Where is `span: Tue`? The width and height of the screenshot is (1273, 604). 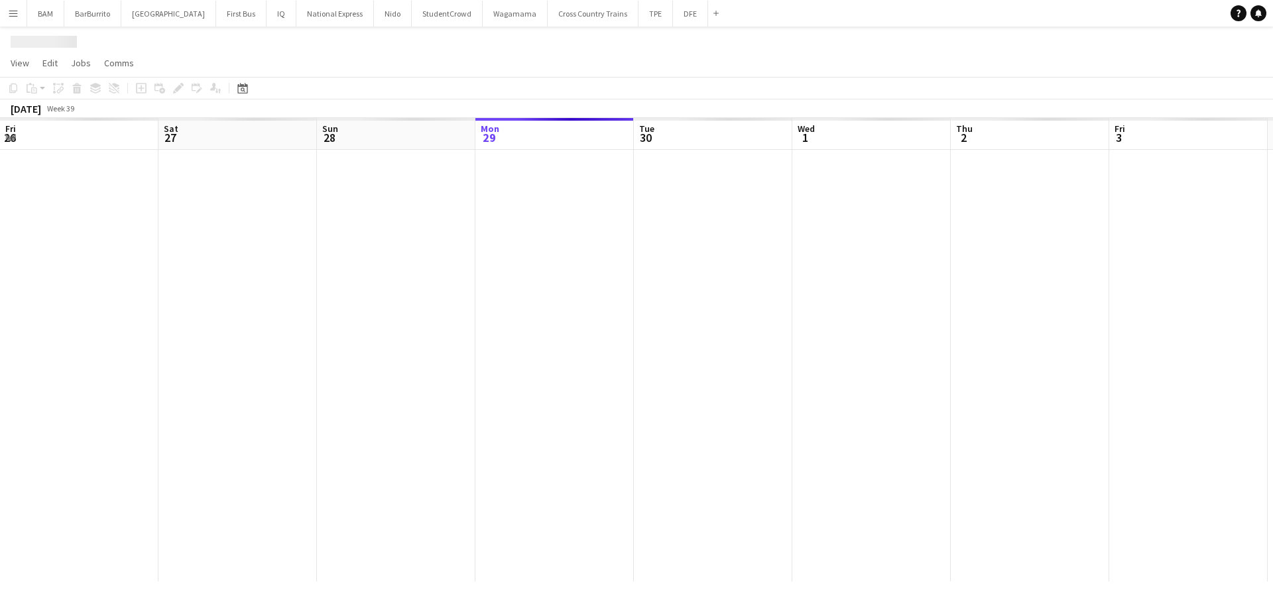 span: Tue is located at coordinates (646, 129).